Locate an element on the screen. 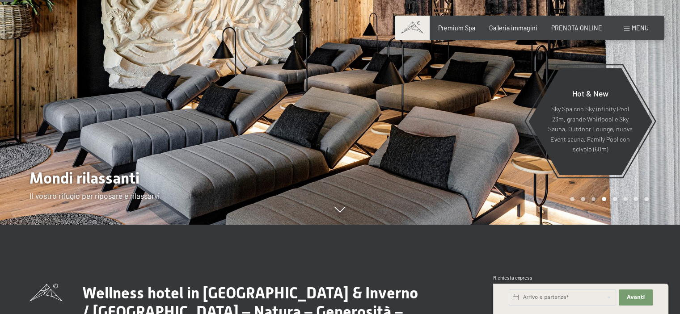 Image resolution: width=680 pixels, height=314 pixels. a: Premium Spa is located at coordinates (456, 28).